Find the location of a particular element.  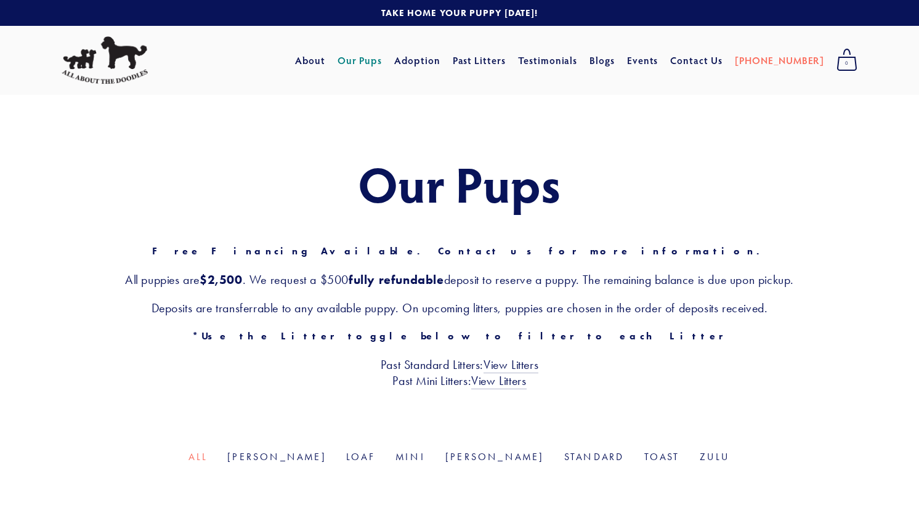

a: All is located at coordinates (198, 456).